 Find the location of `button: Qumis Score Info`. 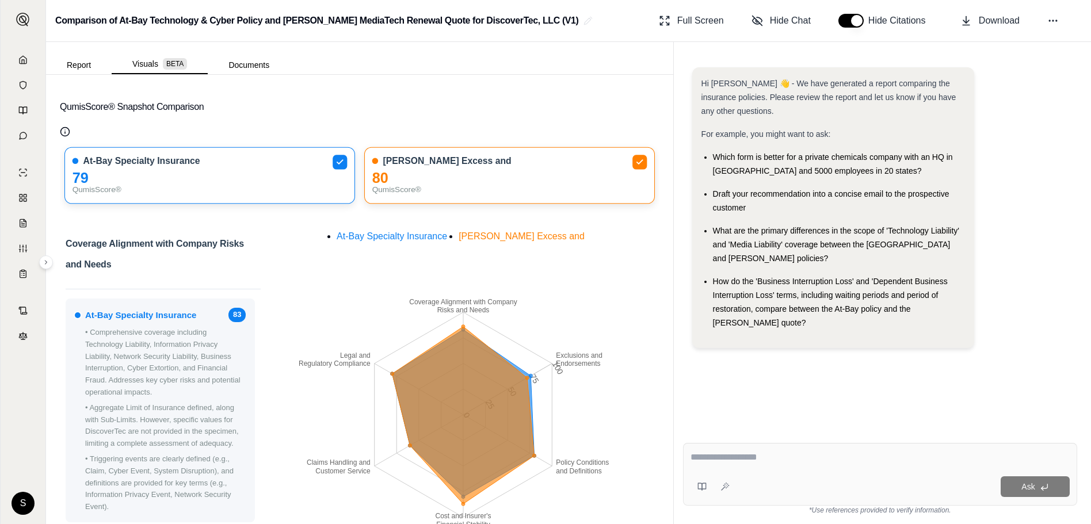

button: Qumis Score Info is located at coordinates (65, 132).